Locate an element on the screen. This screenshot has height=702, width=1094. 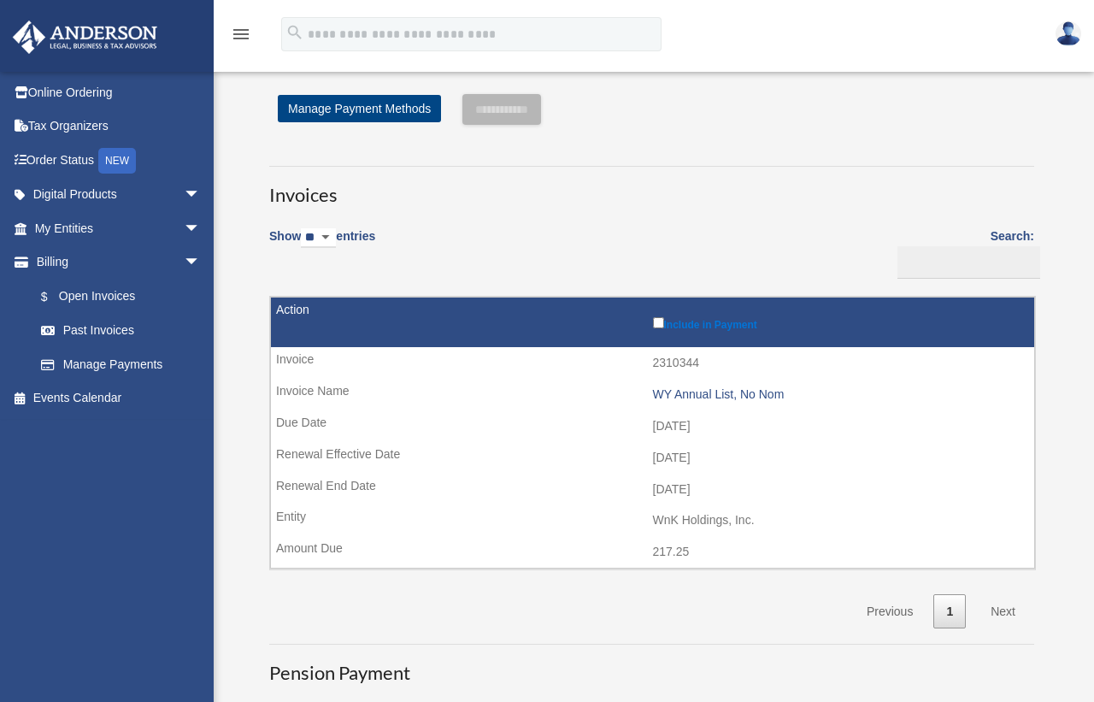
a: Previous is located at coordinates (890, 611).